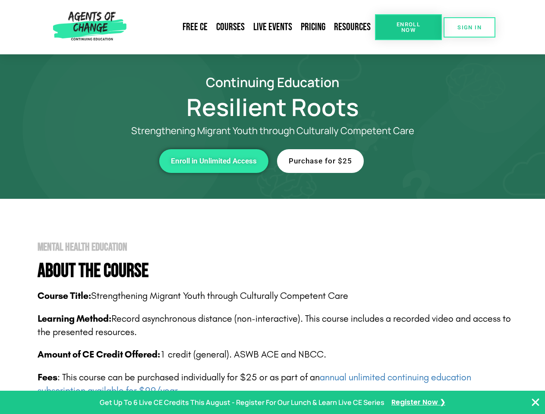  What do you see at coordinates (278, 247) in the screenshot?
I see `h2: Mental Health Education` at bounding box center [278, 247].